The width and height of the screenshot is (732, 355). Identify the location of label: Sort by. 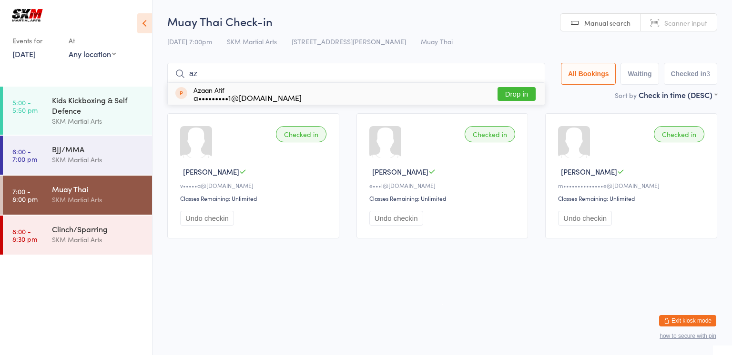
(625, 95).